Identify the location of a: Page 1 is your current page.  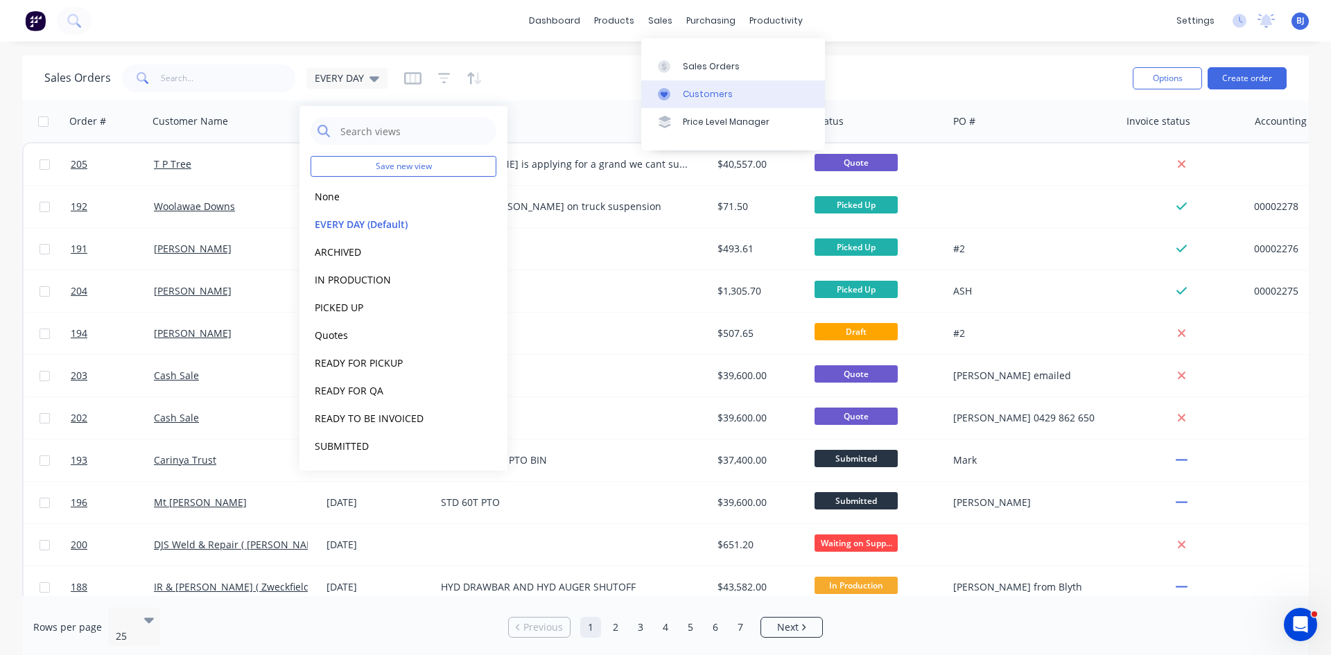
(591, 627).